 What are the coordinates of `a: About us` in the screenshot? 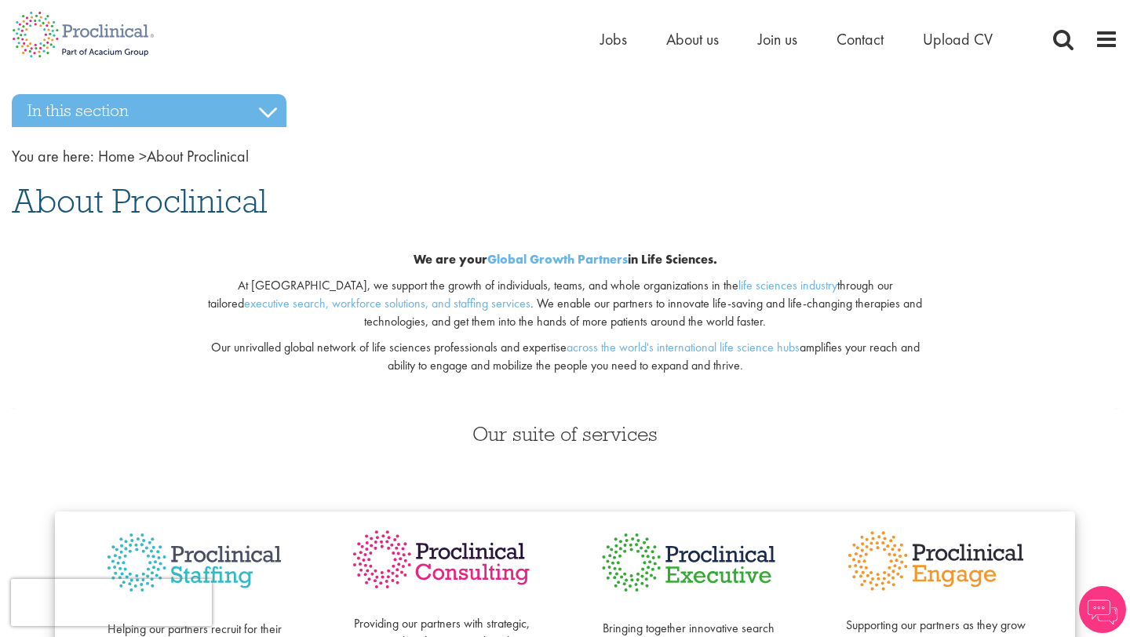 It's located at (692, 39).